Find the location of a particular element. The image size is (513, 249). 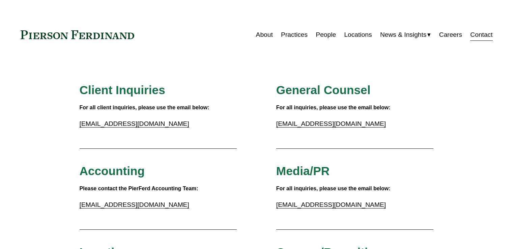

a: Careers is located at coordinates (451, 35).